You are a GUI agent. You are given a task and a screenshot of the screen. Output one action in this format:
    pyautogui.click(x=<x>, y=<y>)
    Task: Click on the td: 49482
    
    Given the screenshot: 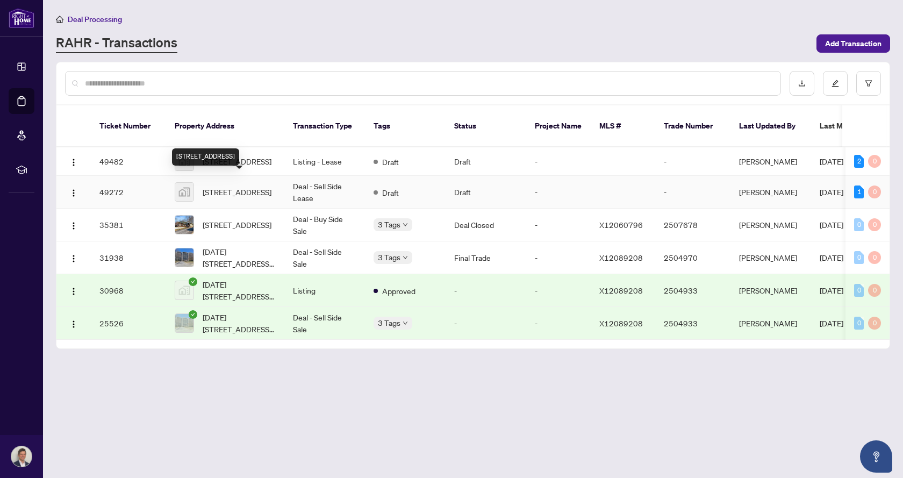 What is the action you would take?
    pyautogui.click(x=129, y=161)
    